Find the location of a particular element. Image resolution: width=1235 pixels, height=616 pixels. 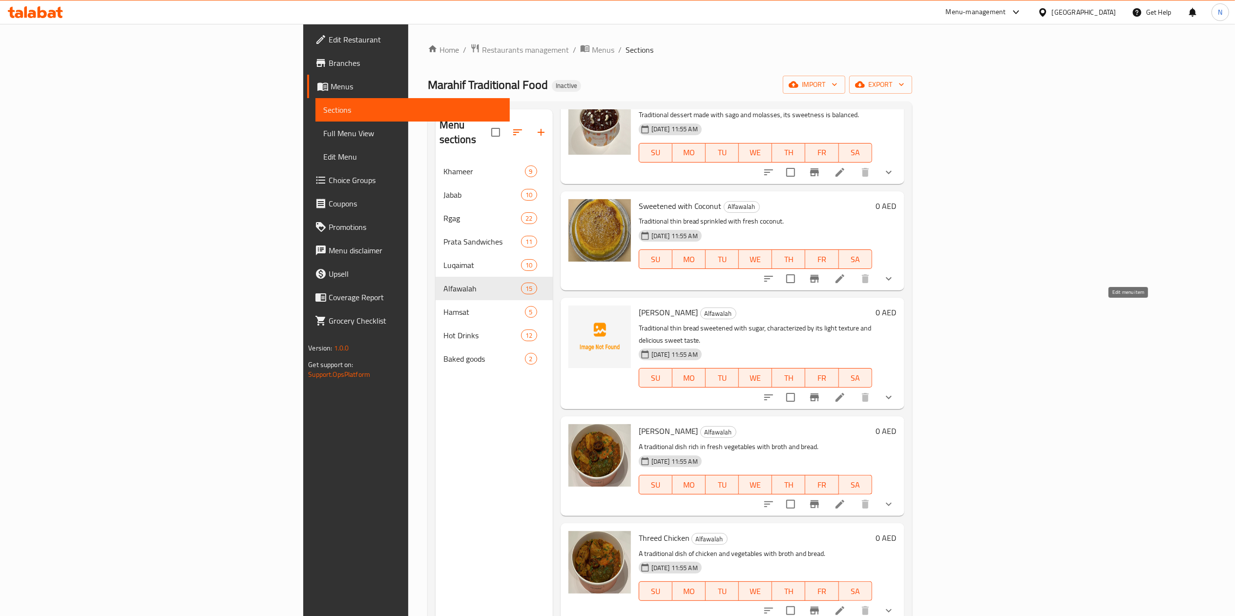

span: Version: is located at coordinates (320, 348).